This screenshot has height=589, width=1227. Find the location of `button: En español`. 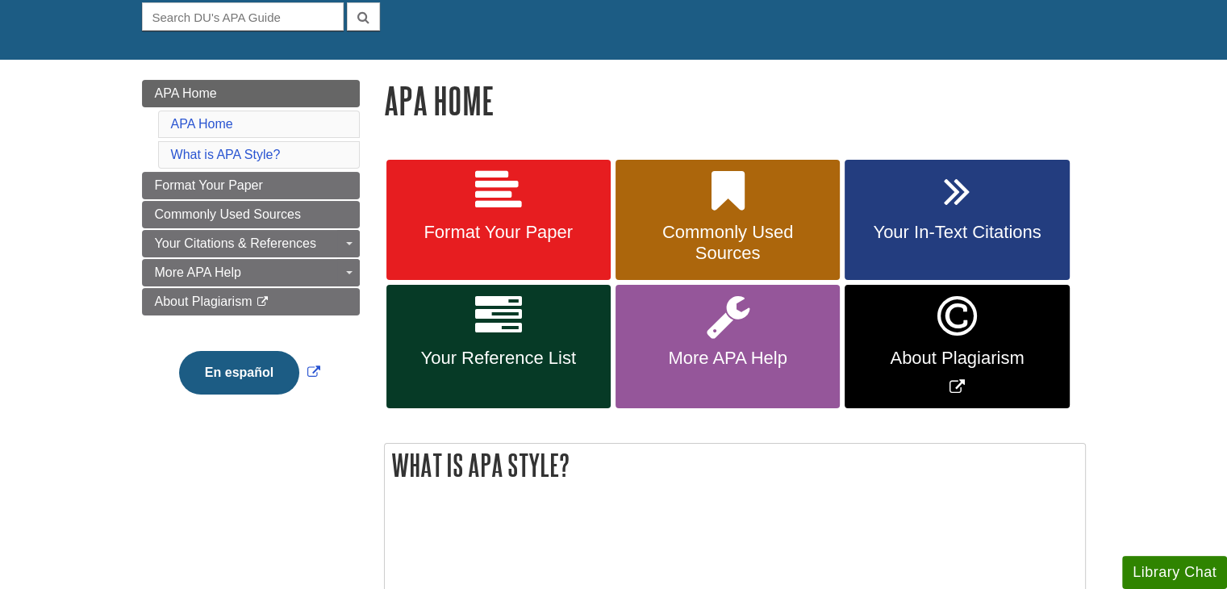

button: En español is located at coordinates (239, 373).